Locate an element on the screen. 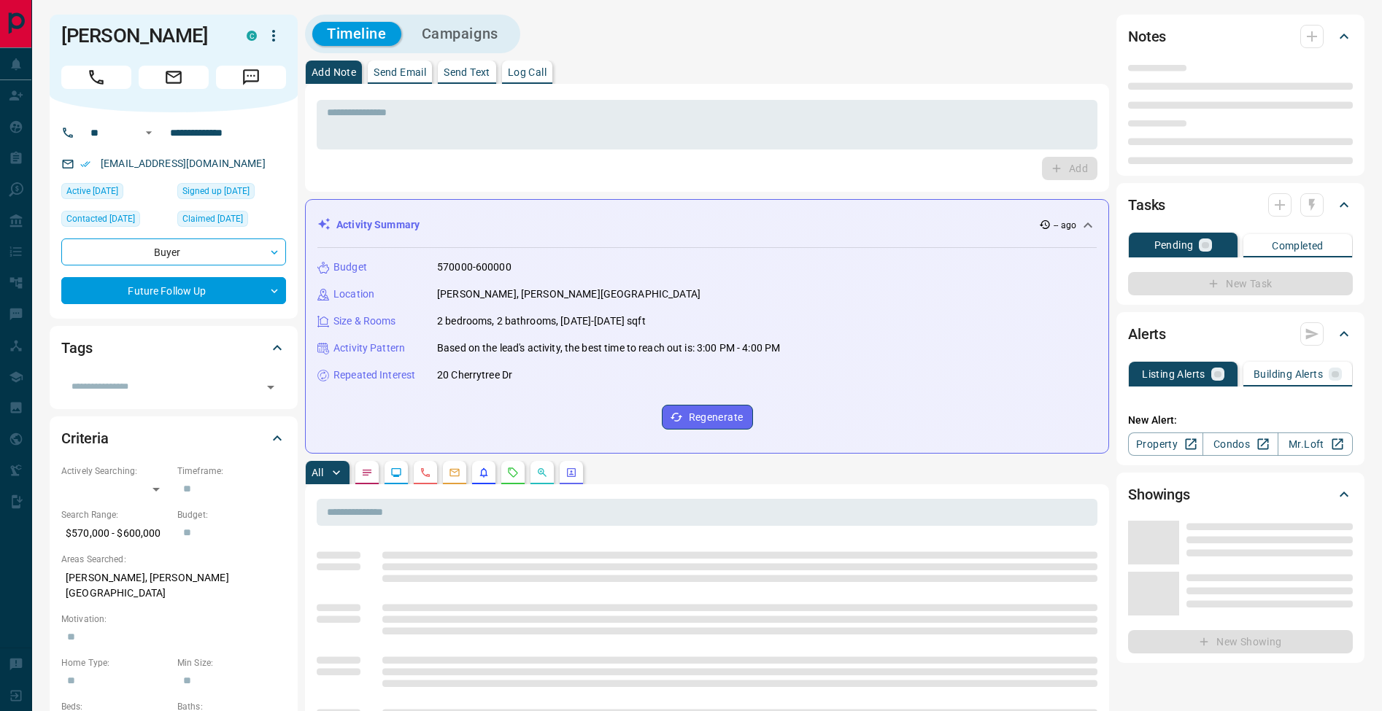  p: Send Email is located at coordinates (400, 72).